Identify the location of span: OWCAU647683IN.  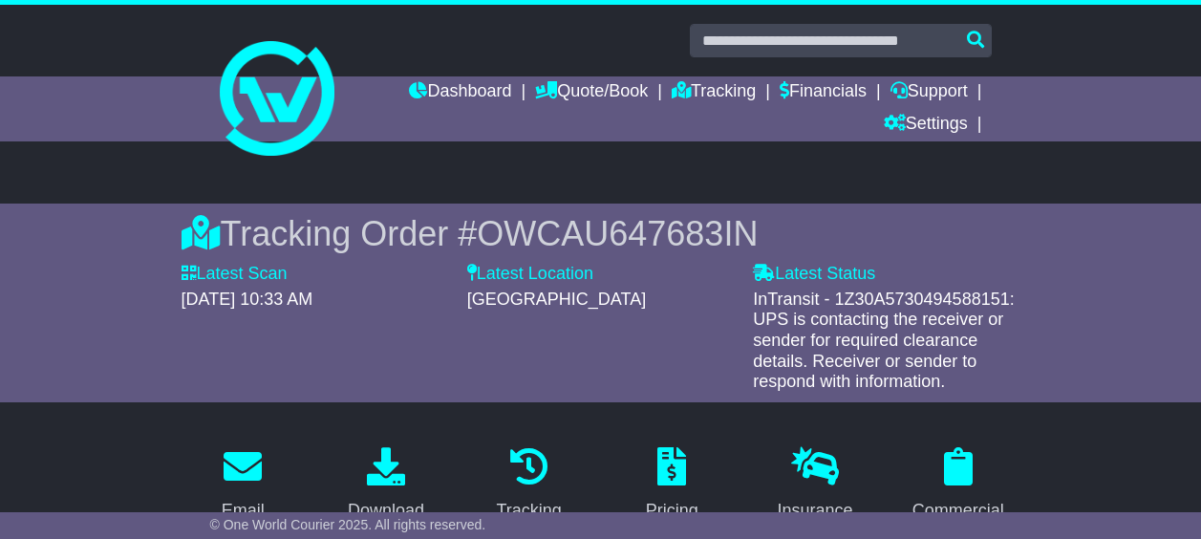
(617, 233).